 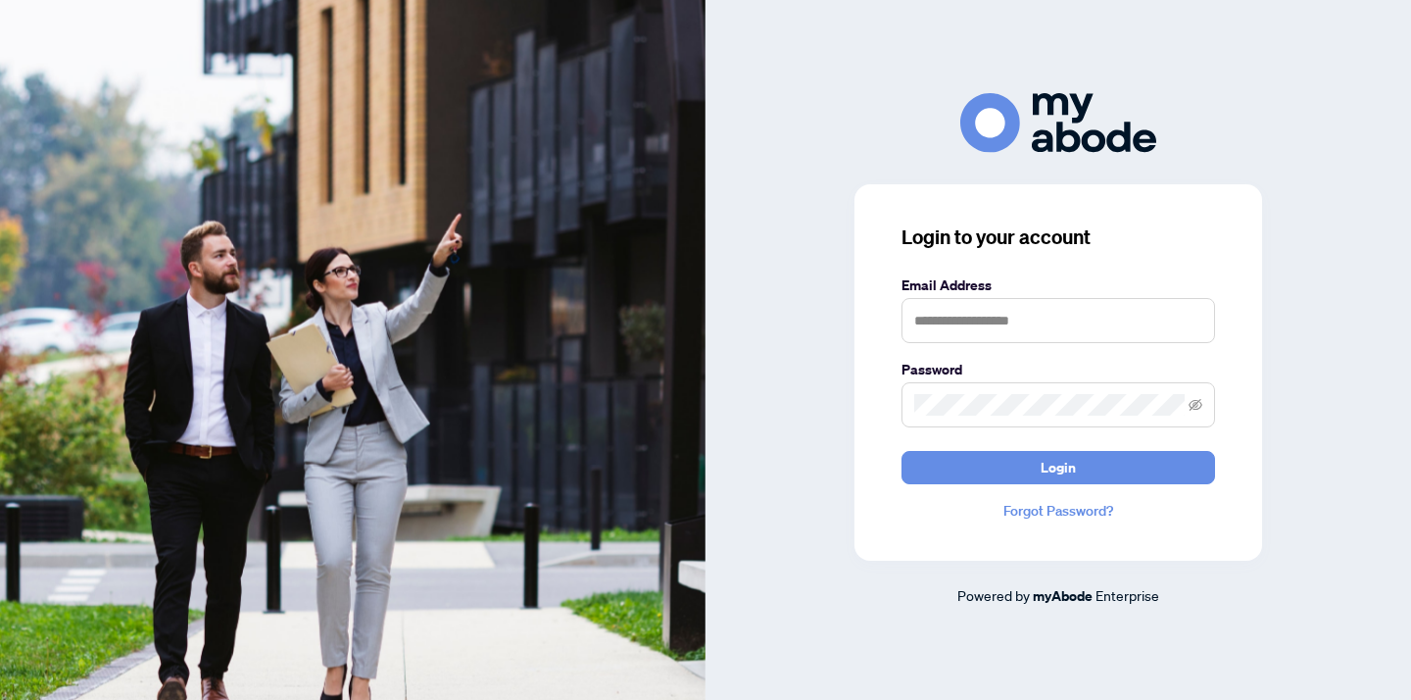 I want to click on a: Forgot Password?, so click(x=1058, y=510).